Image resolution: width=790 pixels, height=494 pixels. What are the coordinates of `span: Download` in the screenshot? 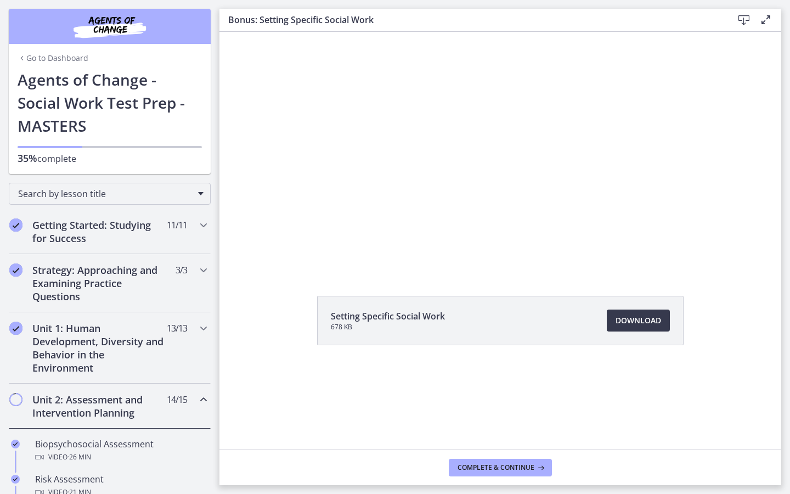 It's located at (638, 321).